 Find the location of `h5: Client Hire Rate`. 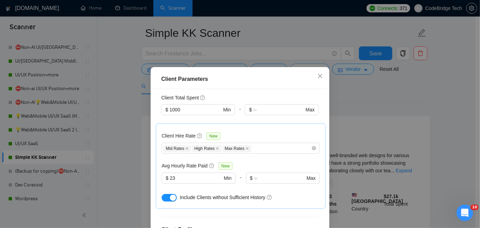

h5: Client Hire Rate is located at coordinates (178, 136).